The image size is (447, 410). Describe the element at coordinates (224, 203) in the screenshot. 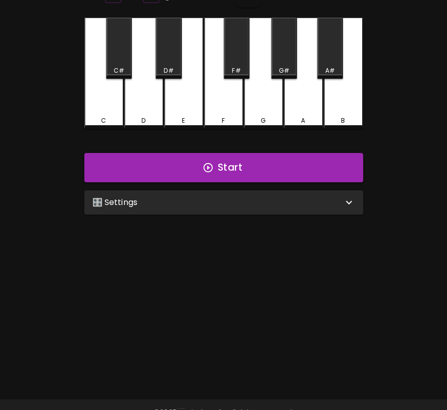

I see `div: 🎛️ Settings` at that location.